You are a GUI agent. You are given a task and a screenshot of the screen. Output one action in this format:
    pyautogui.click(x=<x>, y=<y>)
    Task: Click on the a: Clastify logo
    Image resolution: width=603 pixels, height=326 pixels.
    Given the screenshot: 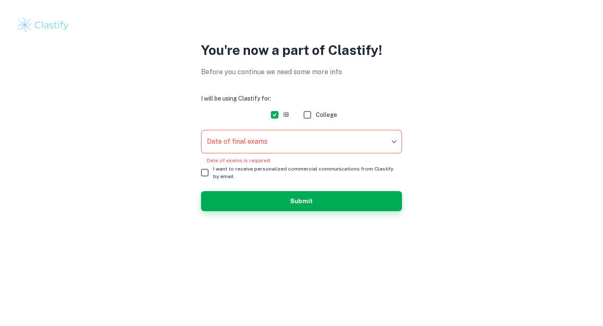 What is the action you would take?
    pyautogui.click(x=301, y=25)
    